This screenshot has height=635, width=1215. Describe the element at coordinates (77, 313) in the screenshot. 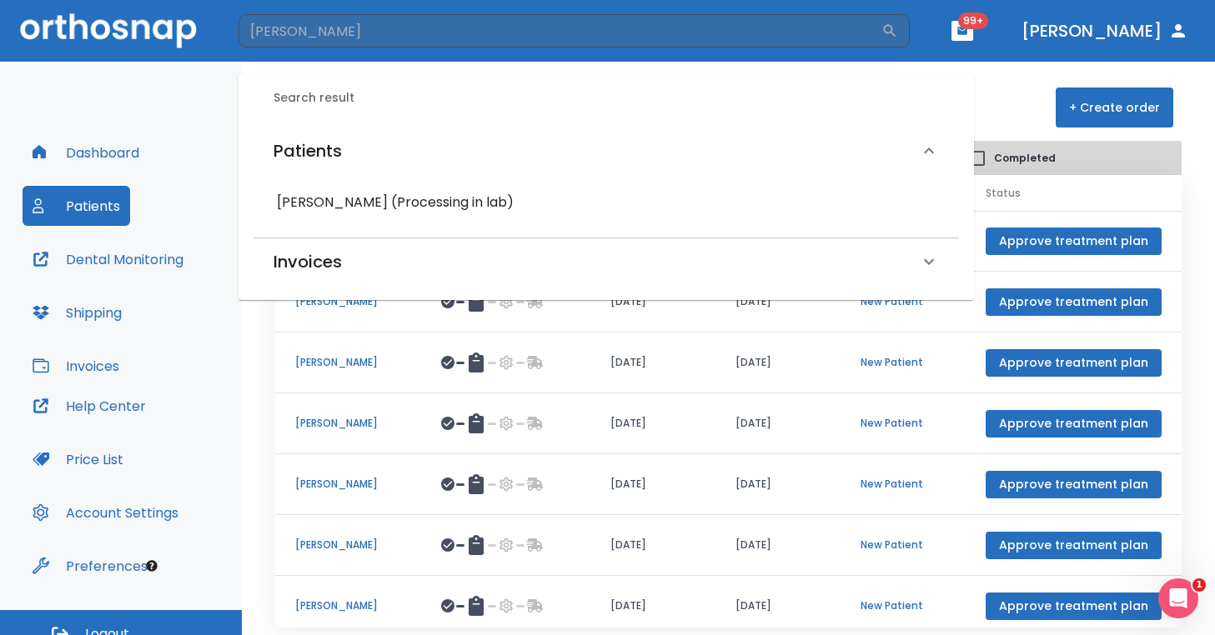

I see `button: Shipping` at that location.